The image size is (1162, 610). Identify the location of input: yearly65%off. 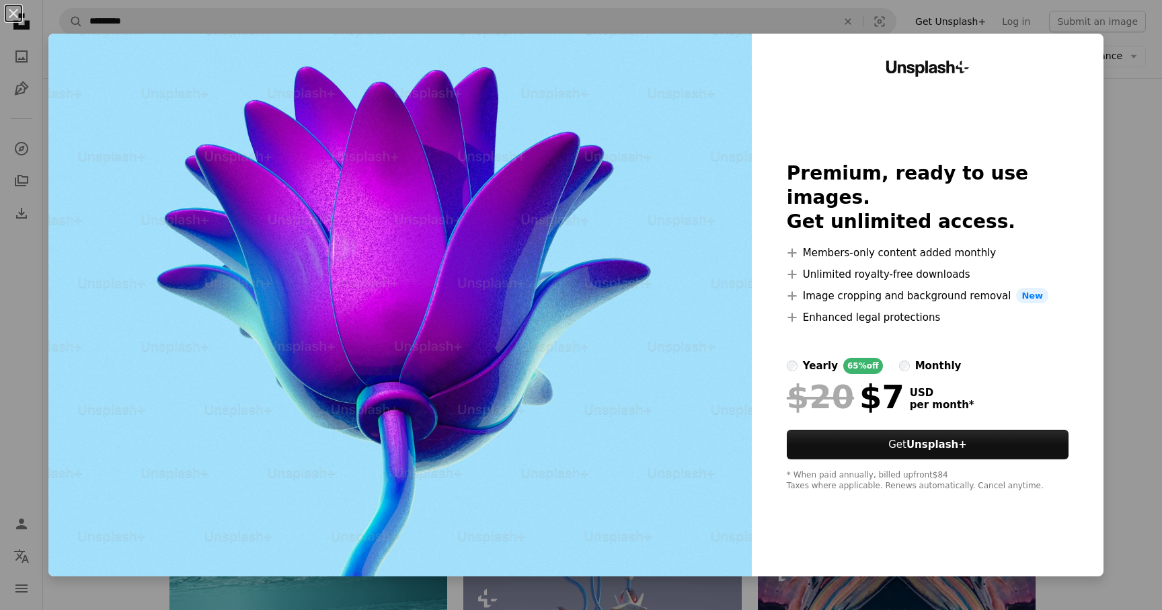
(792, 366).